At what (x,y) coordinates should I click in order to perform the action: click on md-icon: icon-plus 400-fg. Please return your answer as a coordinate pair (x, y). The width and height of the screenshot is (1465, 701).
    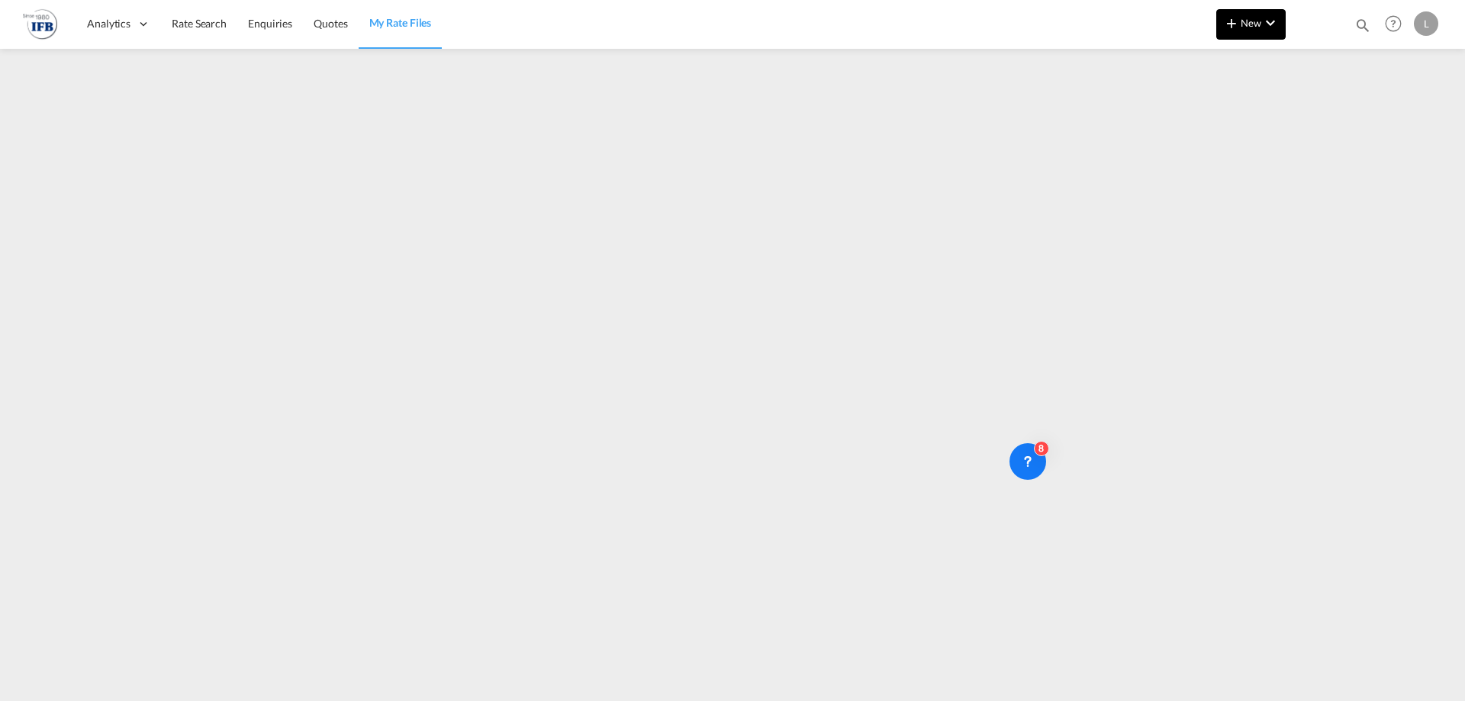
    Looking at the image, I should click on (1231, 23).